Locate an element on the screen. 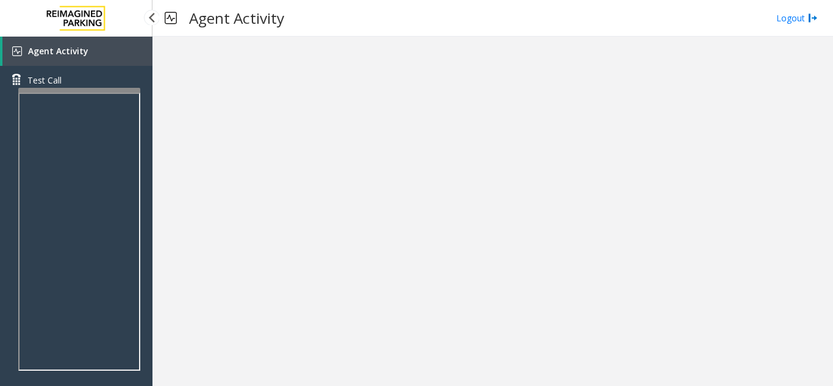  span: Test Call is located at coordinates (45, 80).